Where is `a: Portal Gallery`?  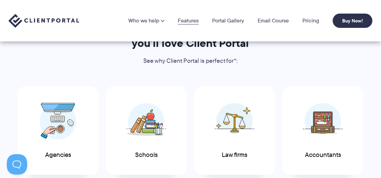
a: Portal Gallery is located at coordinates (228, 21).